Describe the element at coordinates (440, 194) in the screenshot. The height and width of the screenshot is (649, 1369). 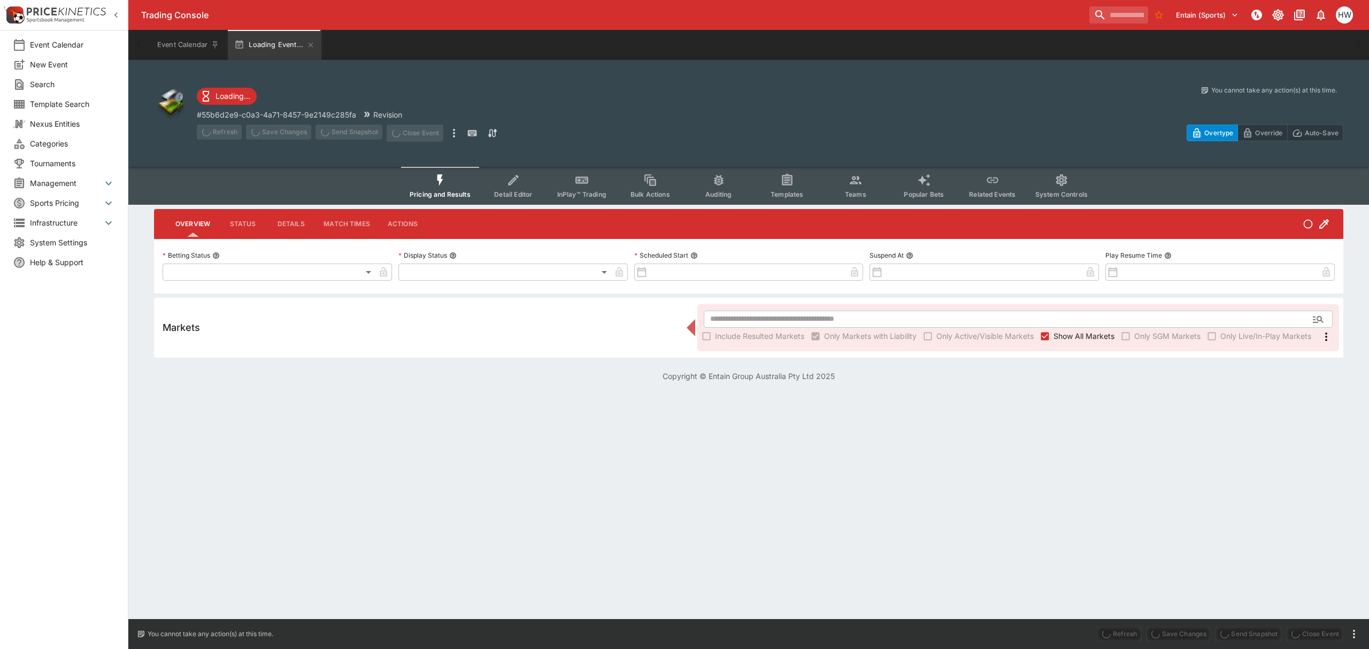
I see `span: Pricing and Results` at that location.